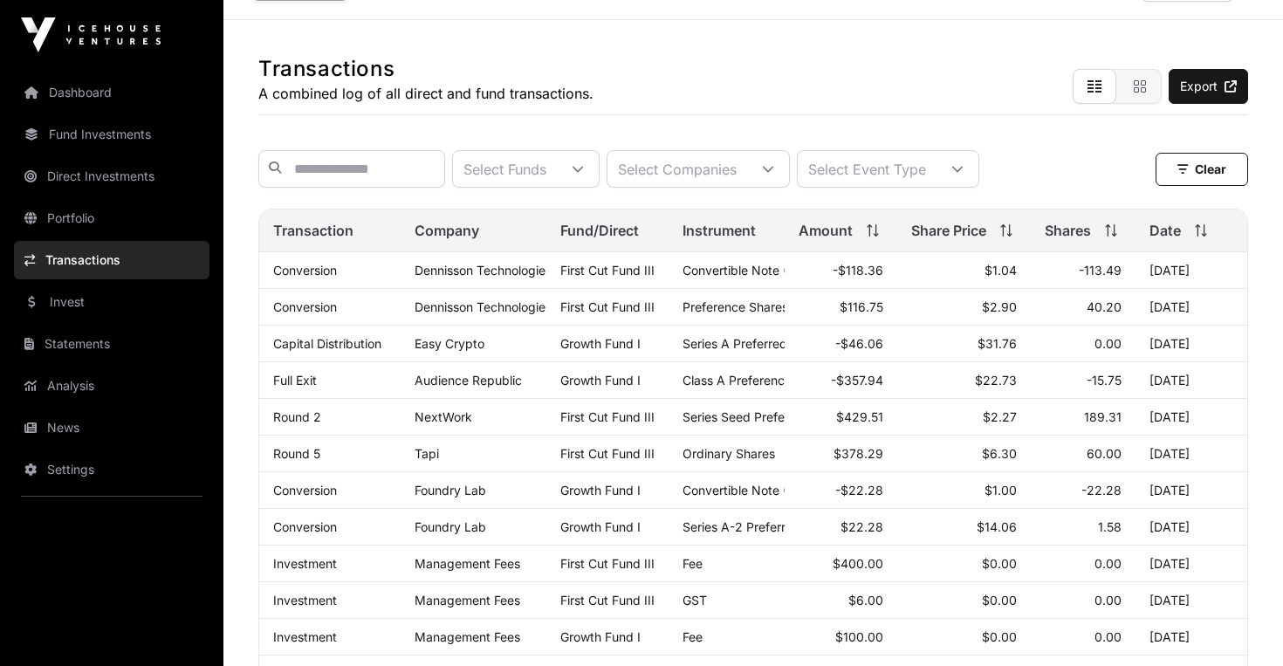  I want to click on td: $116.75, so click(841, 307).